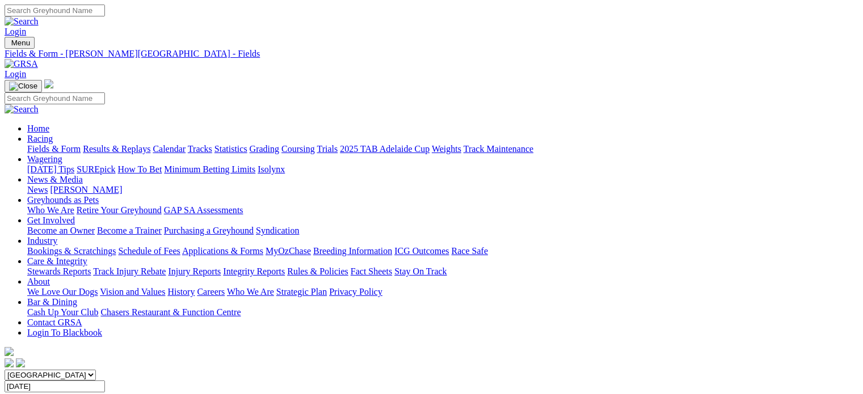  What do you see at coordinates (223, 251) in the screenshot?
I see `a: Applications & Forms` at bounding box center [223, 251].